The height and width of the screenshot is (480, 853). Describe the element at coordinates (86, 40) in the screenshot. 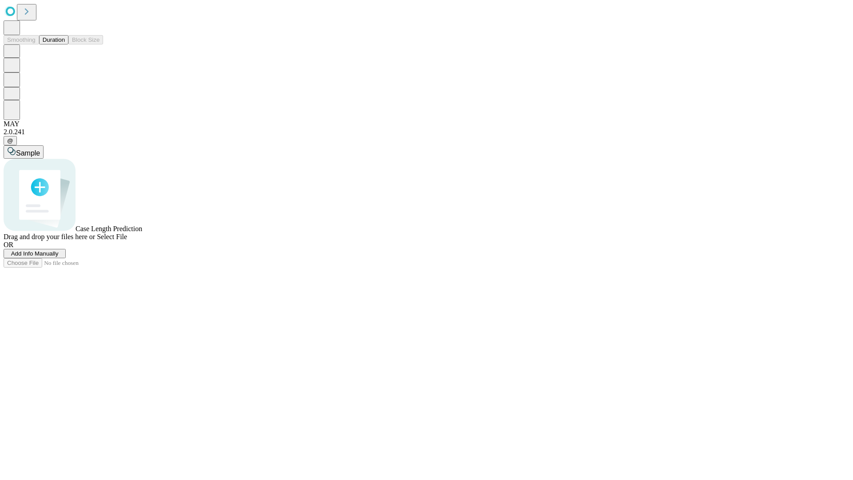

I see `button: Block Size` at that location.